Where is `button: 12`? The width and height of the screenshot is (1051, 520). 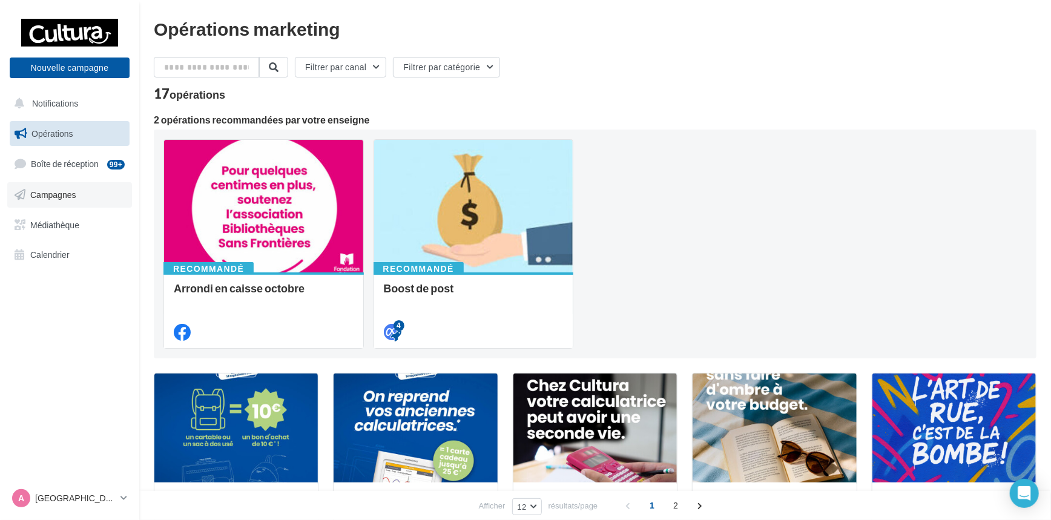
button: 12 is located at coordinates (527, 507).